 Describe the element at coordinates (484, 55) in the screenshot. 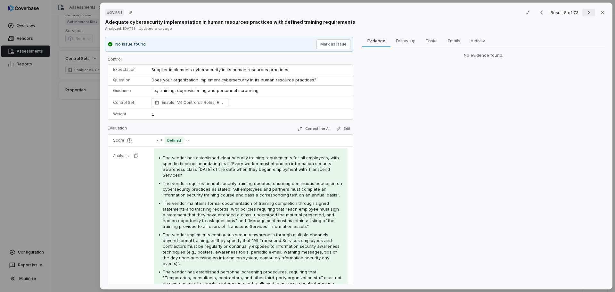

I see `div: No evidence found.` at that location.